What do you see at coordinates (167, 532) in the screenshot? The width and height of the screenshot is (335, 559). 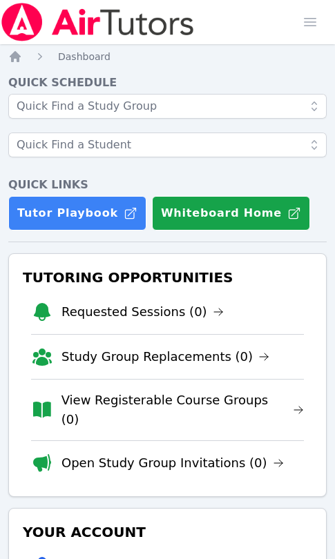 I see `h3: Your Account` at bounding box center [167, 532].